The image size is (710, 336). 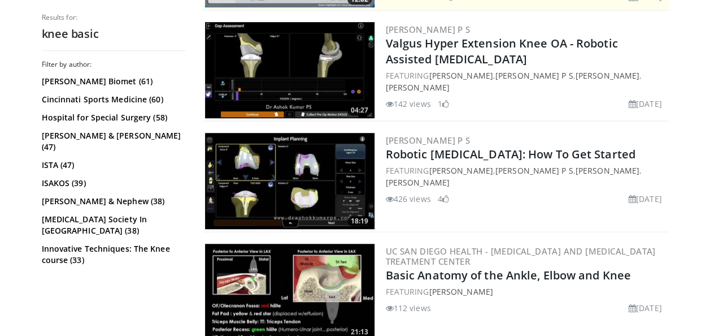 What do you see at coordinates (359, 221) in the screenshot?
I see `span: 18:19` at bounding box center [359, 221].